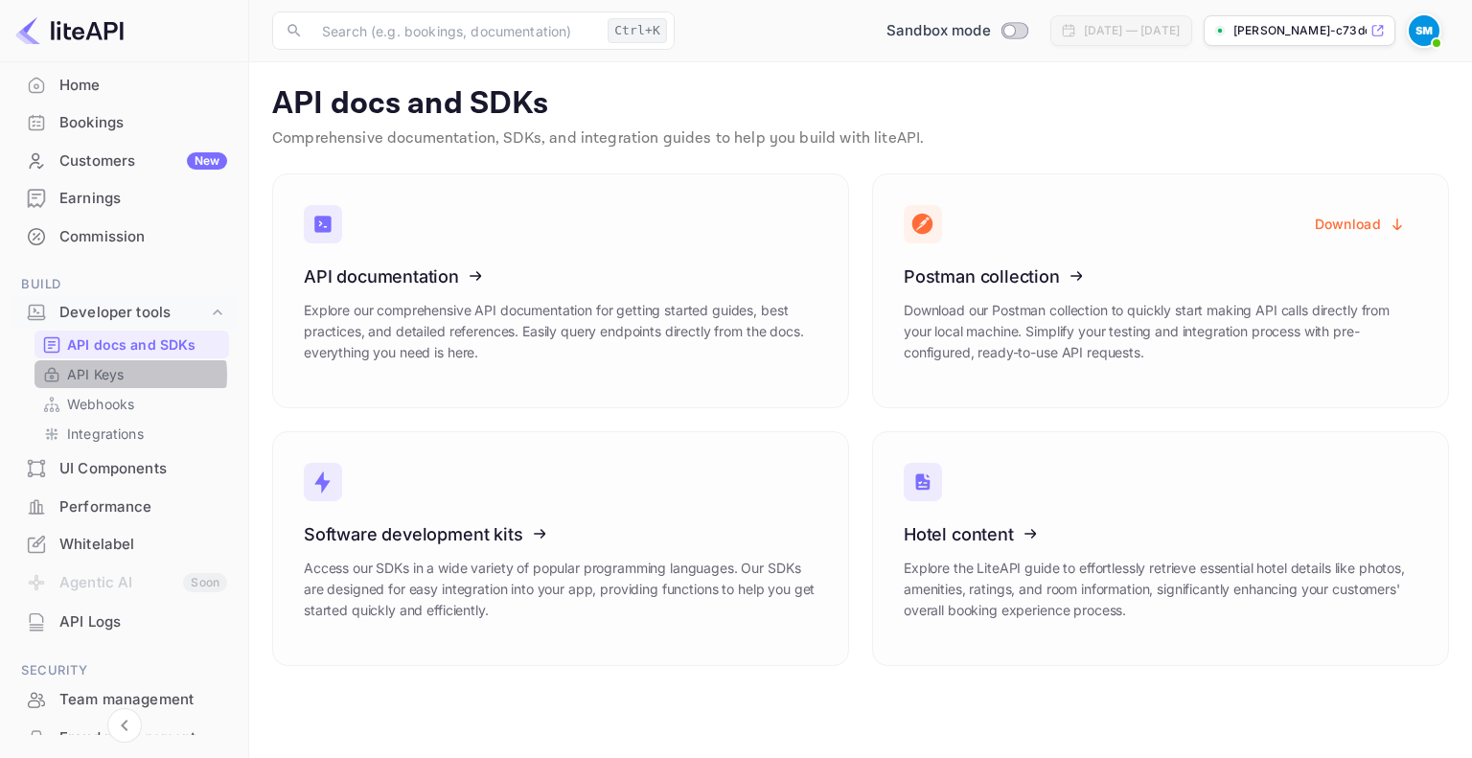  I want to click on div: Switch to Production mode, so click(956, 31).